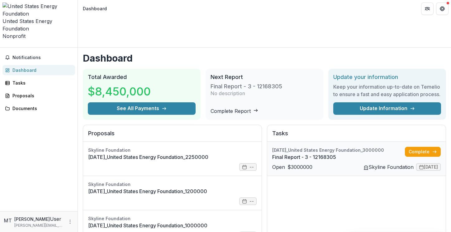 The height and width of the screenshot is (232, 451). Describe the element at coordinates (39, 96) in the screenshot. I see `a: Proposals` at that location.